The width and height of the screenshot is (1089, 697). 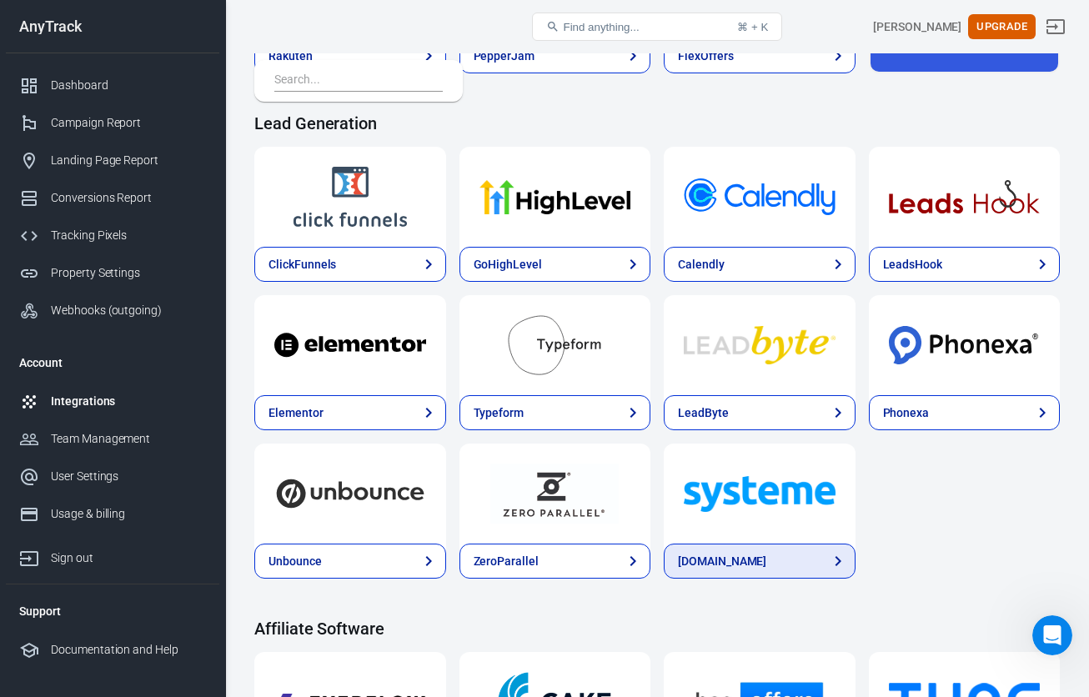 I want to click on div: Calendly, so click(x=701, y=264).